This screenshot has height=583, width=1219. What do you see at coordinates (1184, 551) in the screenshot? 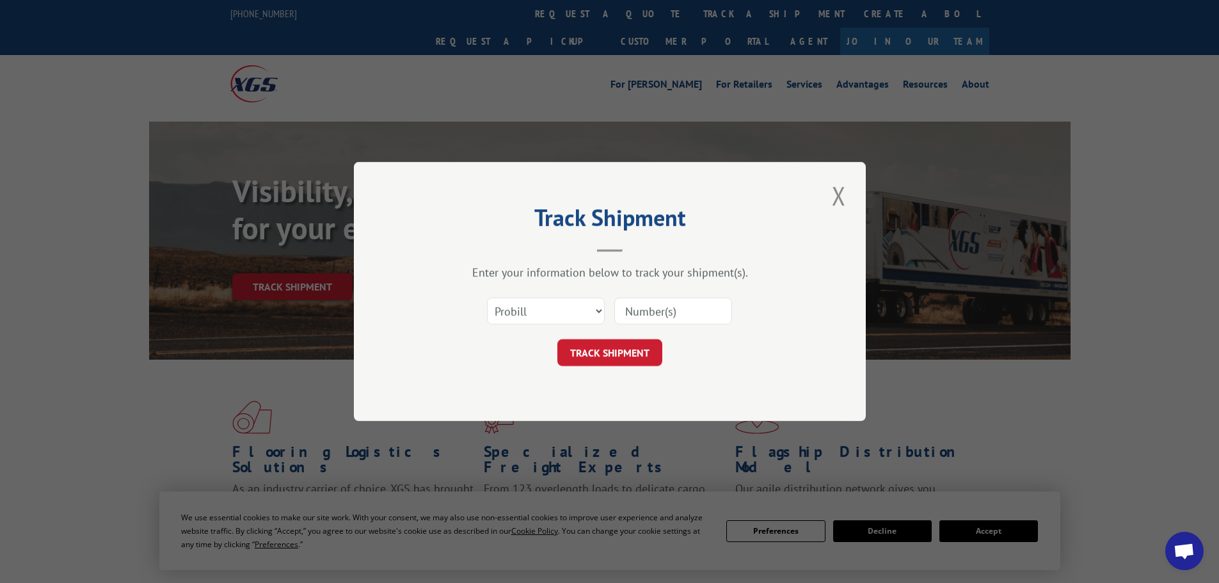
I see `a: Open chat` at bounding box center [1184, 551].